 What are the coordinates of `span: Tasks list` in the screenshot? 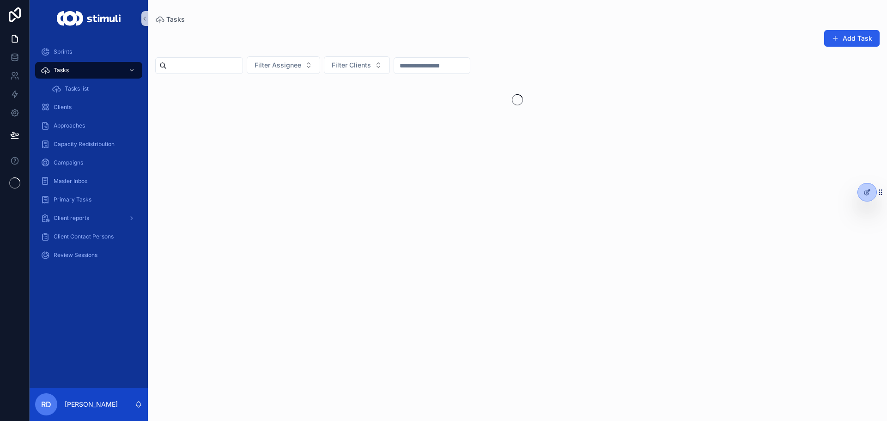 It's located at (77, 89).